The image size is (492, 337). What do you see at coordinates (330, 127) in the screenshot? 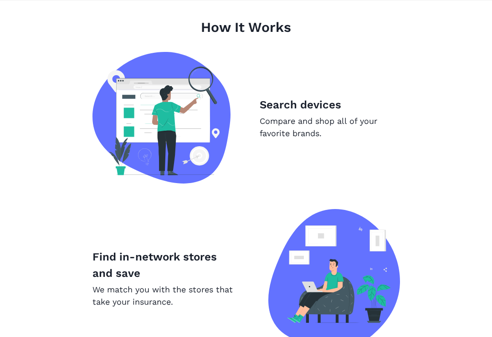
I see `p: Compare and shop all of your favorite brands.` at bounding box center [330, 127].